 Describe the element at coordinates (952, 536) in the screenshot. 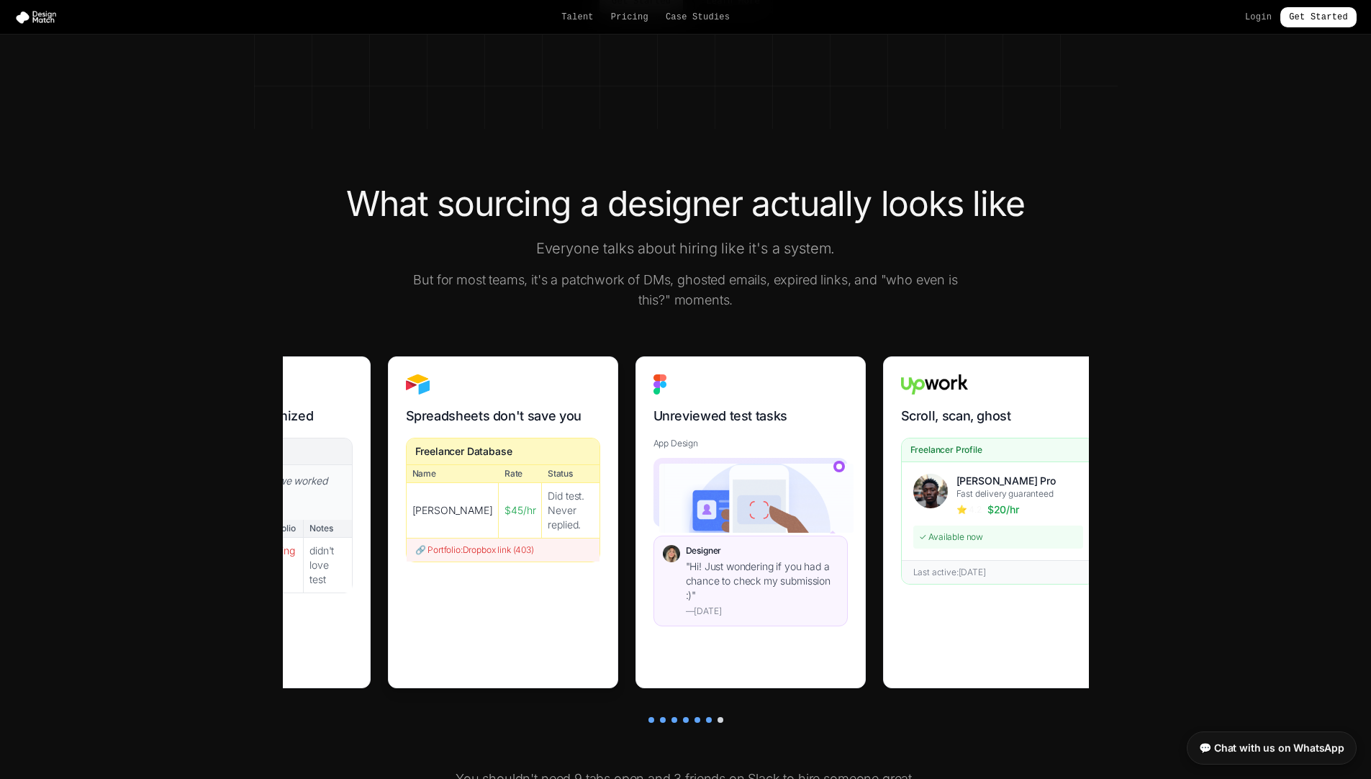

I see `span: ✓ Available now` at that location.